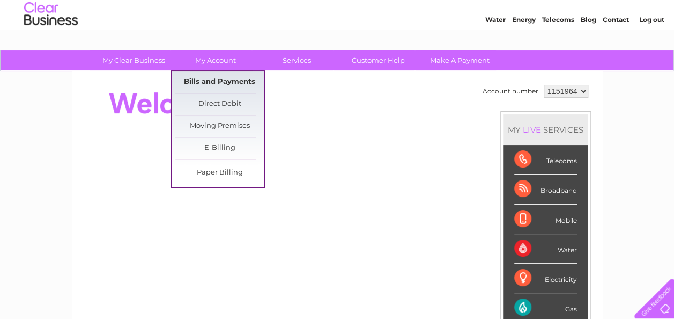 The width and height of the screenshot is (674, 319). Describe the element at coordinates (589, 49) in the screenshot. I see `a: Blog` at that location.